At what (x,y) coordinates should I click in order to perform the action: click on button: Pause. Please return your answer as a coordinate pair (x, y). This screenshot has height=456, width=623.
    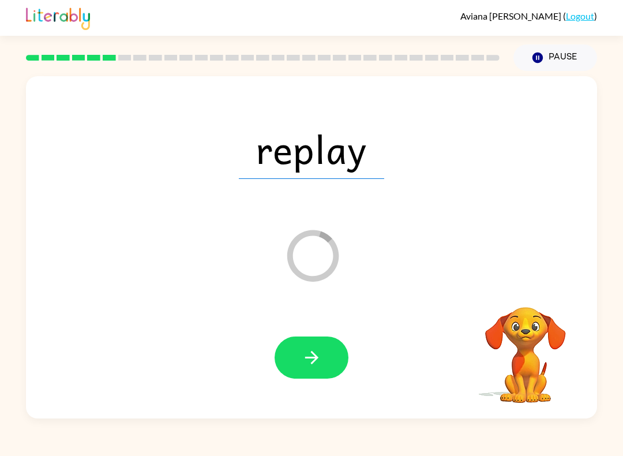
    Looking at the image, I should click on (555, 58).